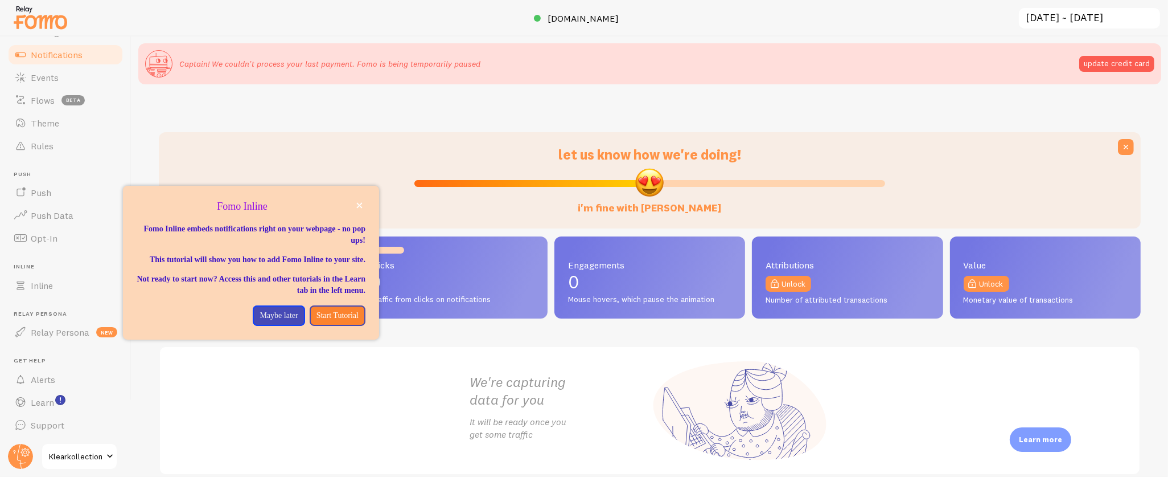 The image size is (1168, 477). What do you see at coordinates (65, 192) in the screenshot?
I see `a: Push` at bounding box center [65, 192].